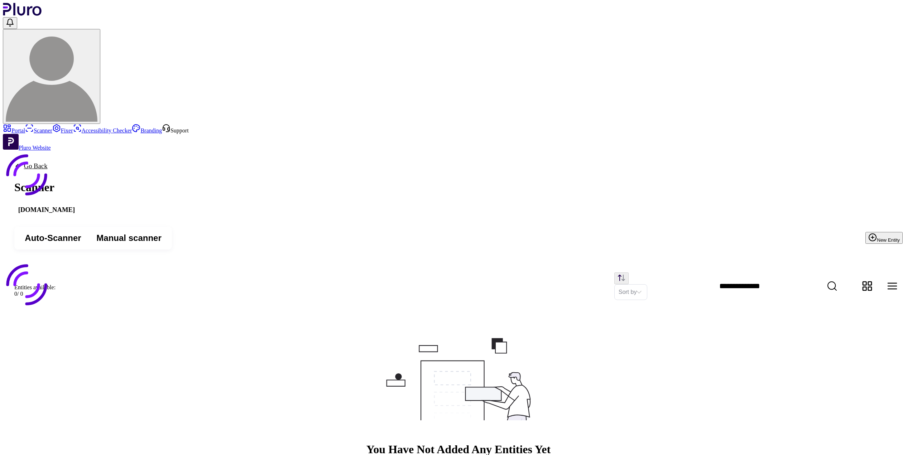 The width and height of the screenshot is (917, 455). I want to click on a: Open Pluro Website, so click(27, 148).